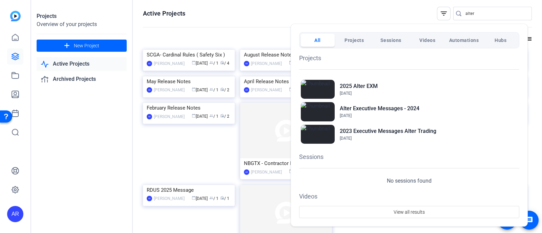 The width and height of the screenshot is (542, 233). What do you see at coordinates (354, 40) in the screenshot?
I see `span: Projects` at bounding box center [354, 40].